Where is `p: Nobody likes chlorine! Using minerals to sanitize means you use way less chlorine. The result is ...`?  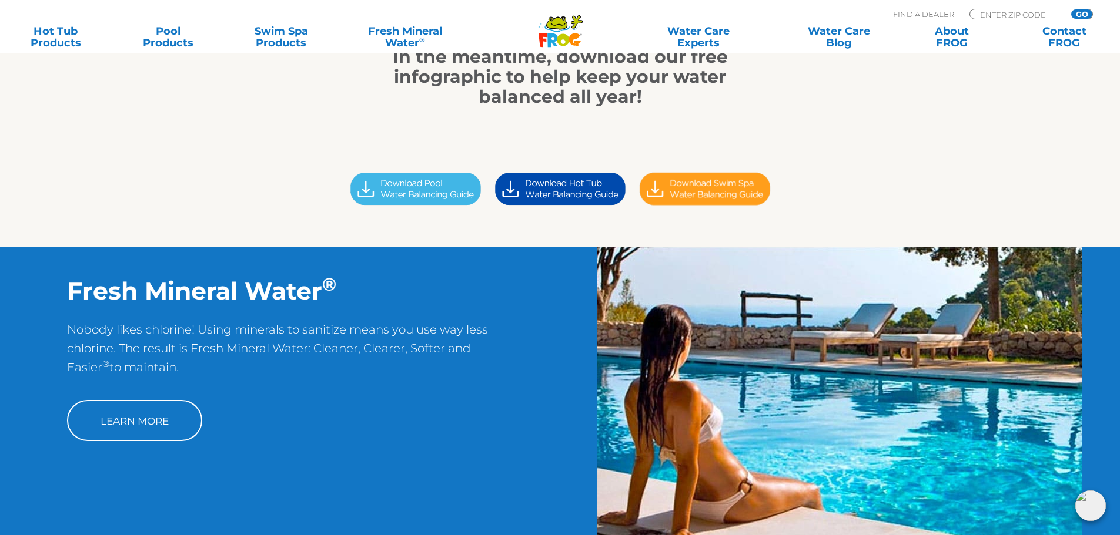 p: Nobody likes chlorine! Using minerals to sanitize means you use way less chlorine. The result is ... is located at coordinates (280, 354).